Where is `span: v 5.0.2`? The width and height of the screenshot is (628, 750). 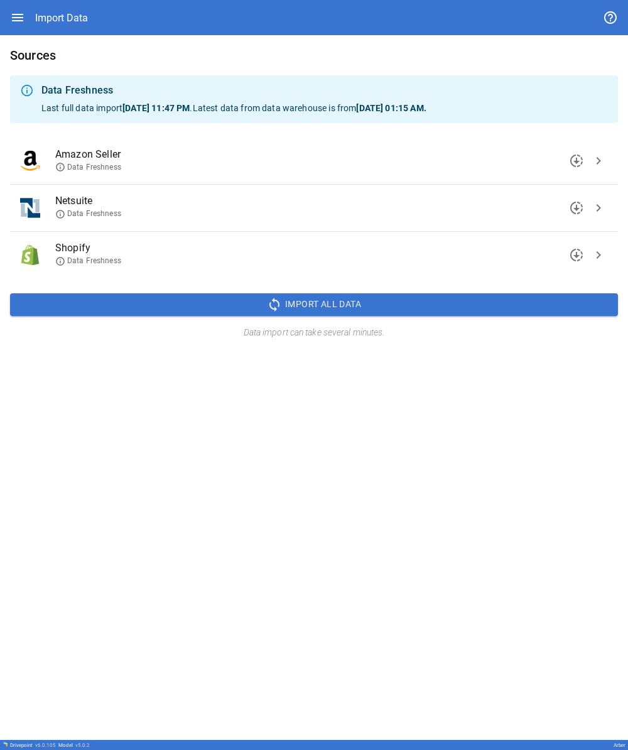
span: v 5.0.2 is located at coordinates (82, 745).